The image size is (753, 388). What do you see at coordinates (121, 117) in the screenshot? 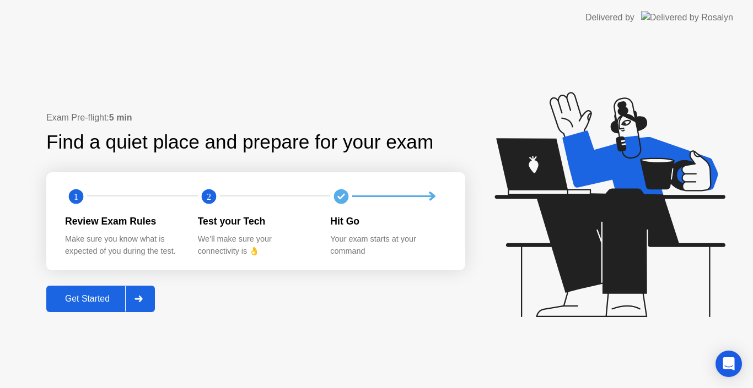
I see `b: 5 min` at bounding box center [121, 117].